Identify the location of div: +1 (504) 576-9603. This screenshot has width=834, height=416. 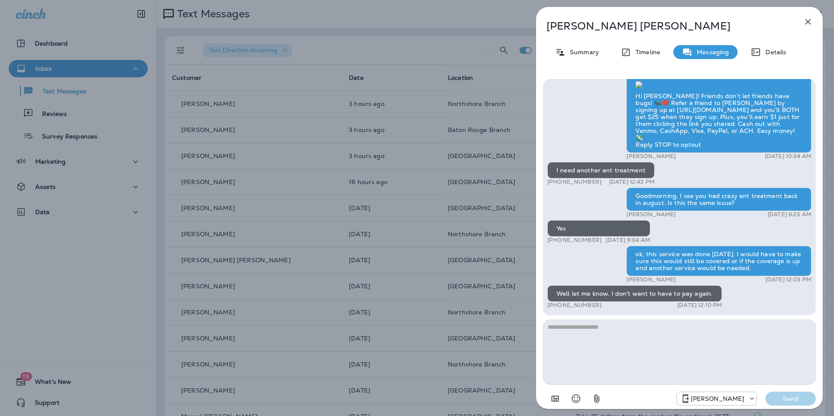
(717, 399).